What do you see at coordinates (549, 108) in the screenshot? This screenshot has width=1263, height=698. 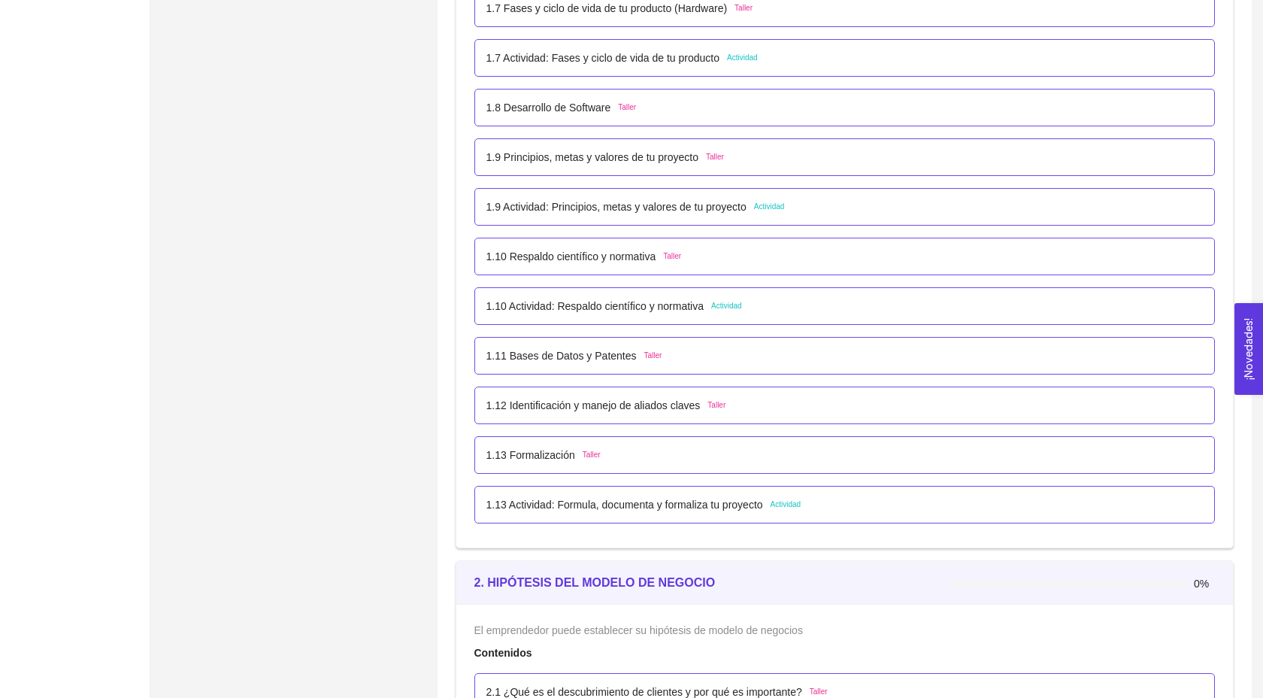 I see `p: 1.8 Desarrollo de Software` at bounding box center [549, 108].